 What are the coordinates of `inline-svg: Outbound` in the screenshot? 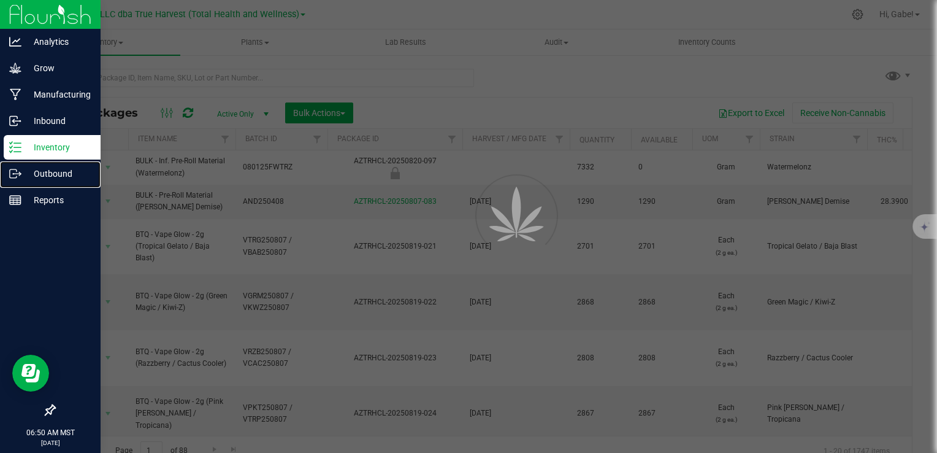 It's located at (15, 174).